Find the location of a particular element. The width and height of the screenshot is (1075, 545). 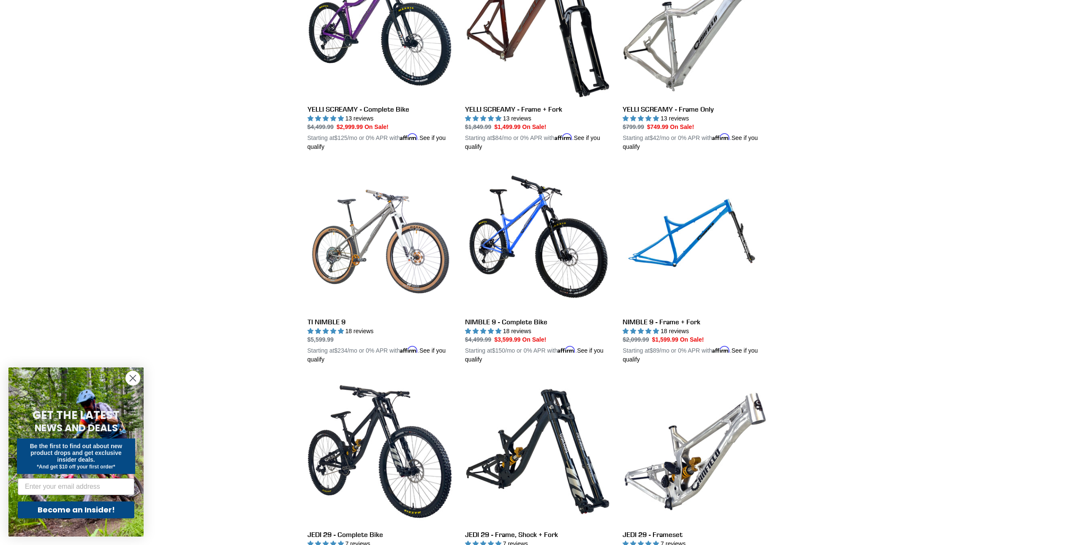

span: *And get $10 off your first order* is located at coordinates (76, 466).